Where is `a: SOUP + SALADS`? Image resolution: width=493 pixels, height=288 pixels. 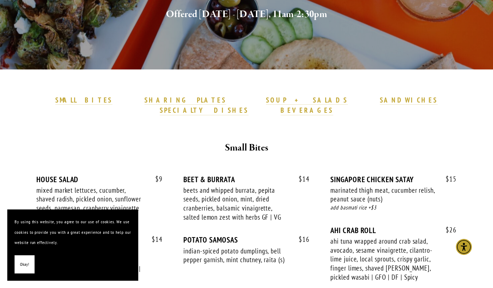
a: SOUP + SALADS is located at coordinates (307, 100).